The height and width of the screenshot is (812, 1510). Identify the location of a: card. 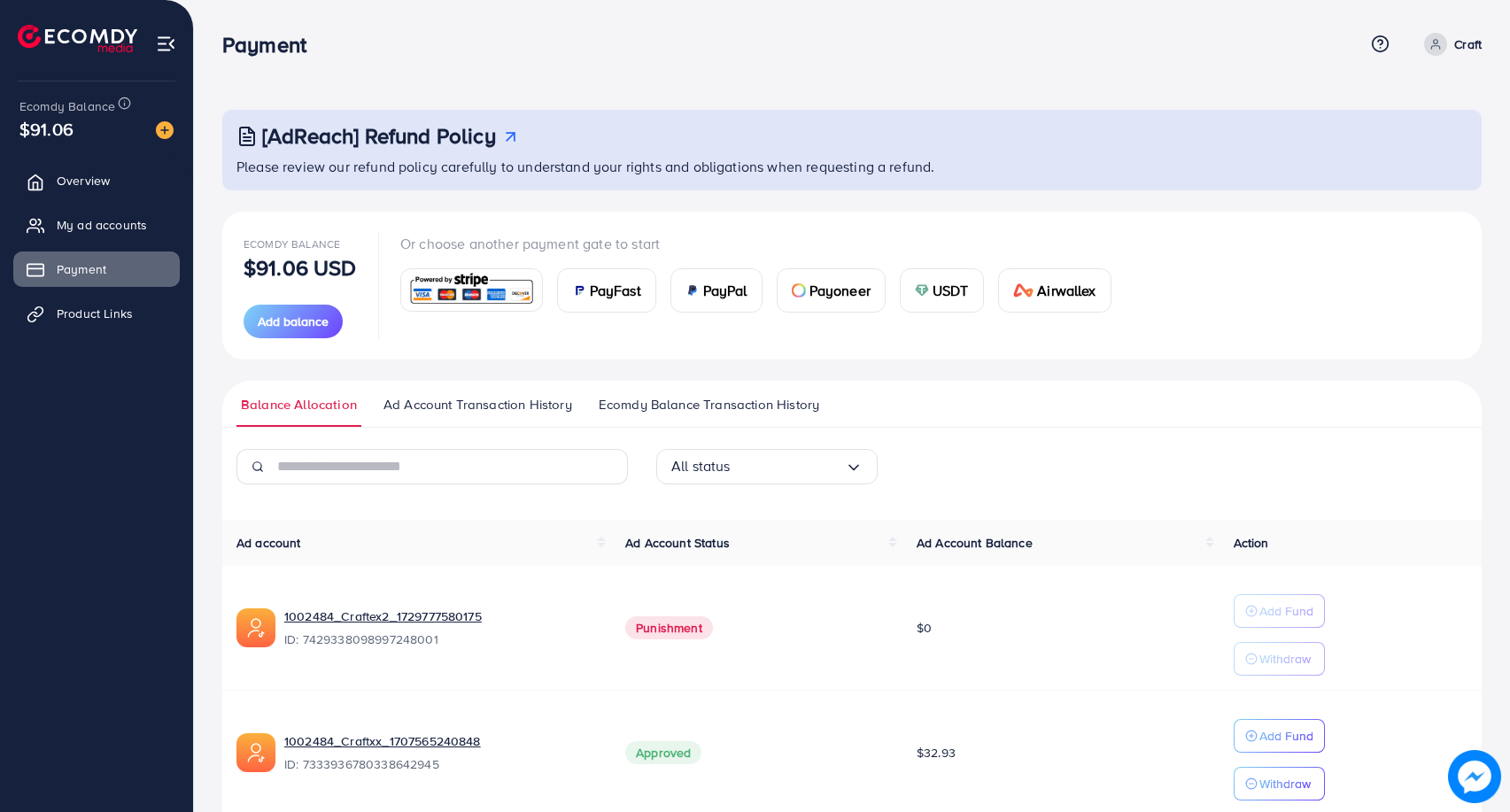
(471, 289).